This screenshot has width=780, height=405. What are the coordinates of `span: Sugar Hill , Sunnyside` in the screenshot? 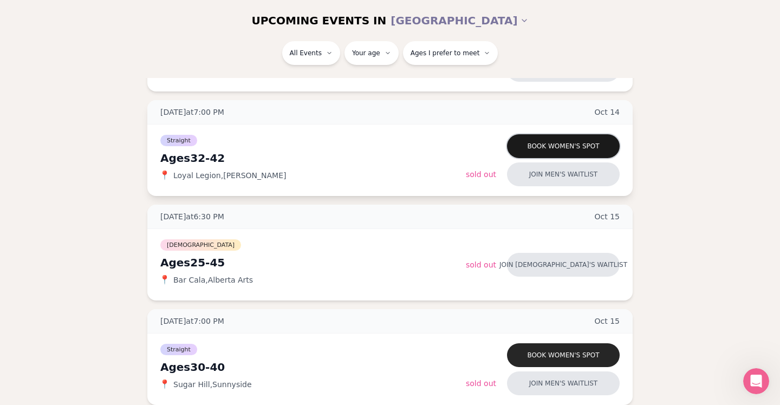 It's located at (212, 384).